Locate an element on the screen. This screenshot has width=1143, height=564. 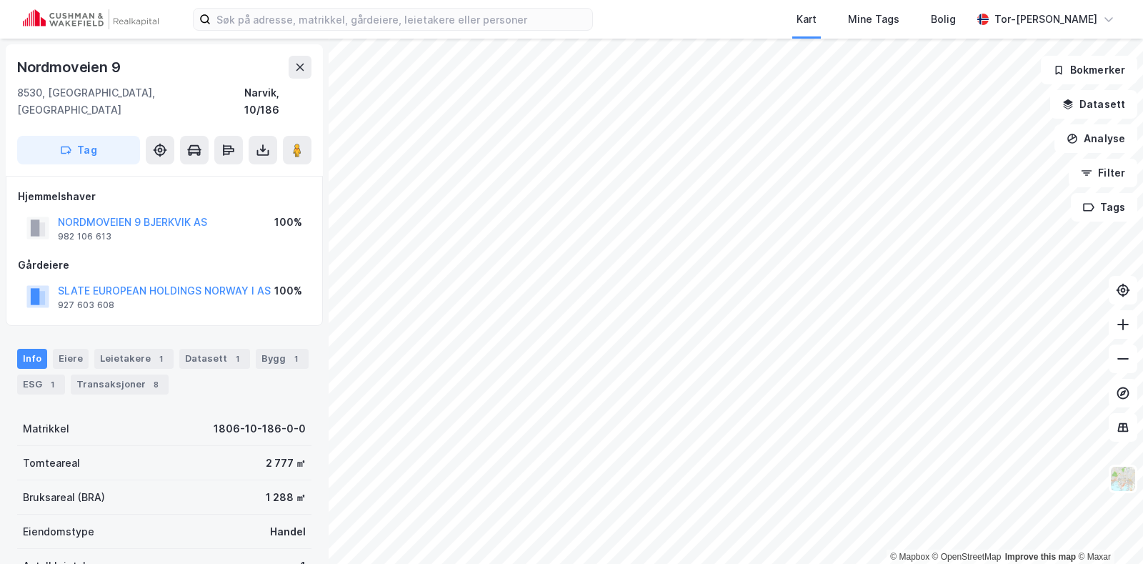
div: 1806-10-186-0-0 is located at coordinates (259, 429).